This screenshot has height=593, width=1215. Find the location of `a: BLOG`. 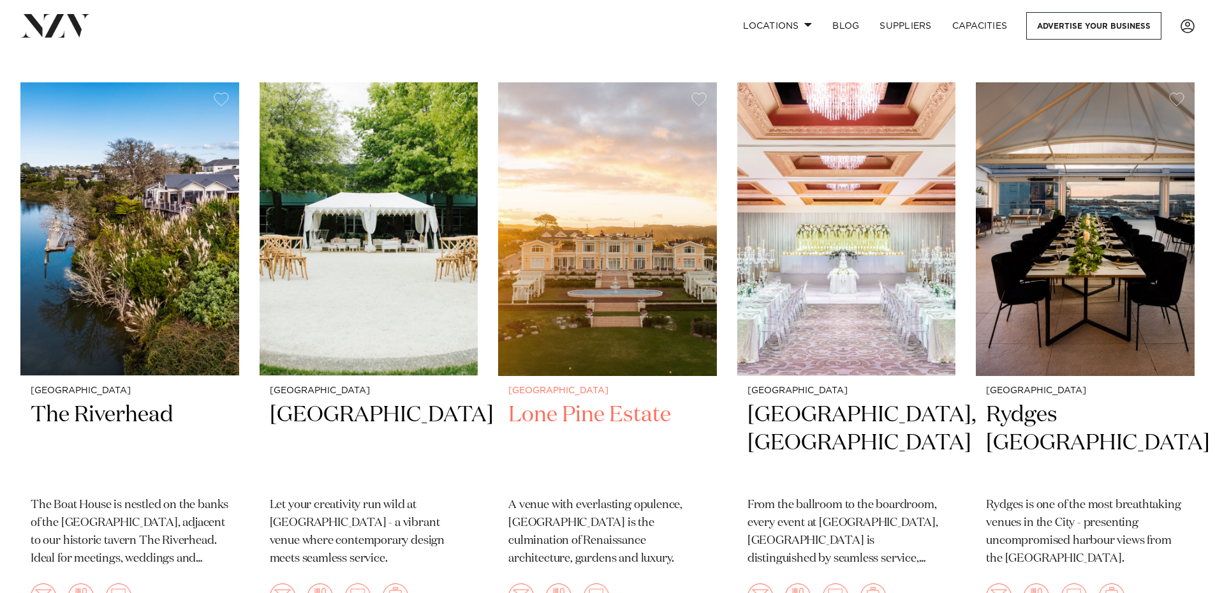

a: BLOG is located at coordinates (846, 26).